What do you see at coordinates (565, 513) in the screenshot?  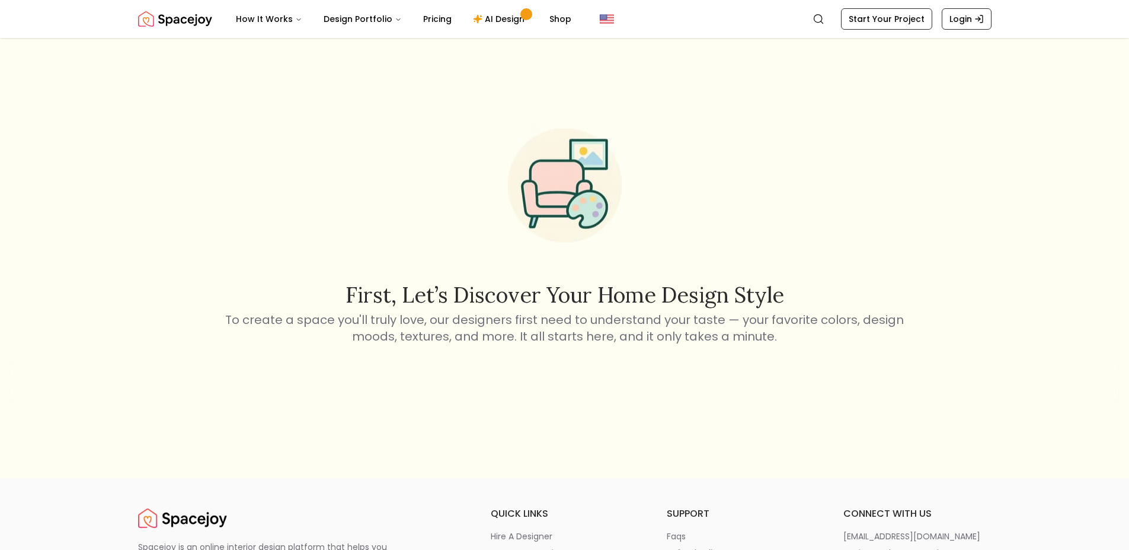 I see `h6: quick links` at bounding box center [565, 513].